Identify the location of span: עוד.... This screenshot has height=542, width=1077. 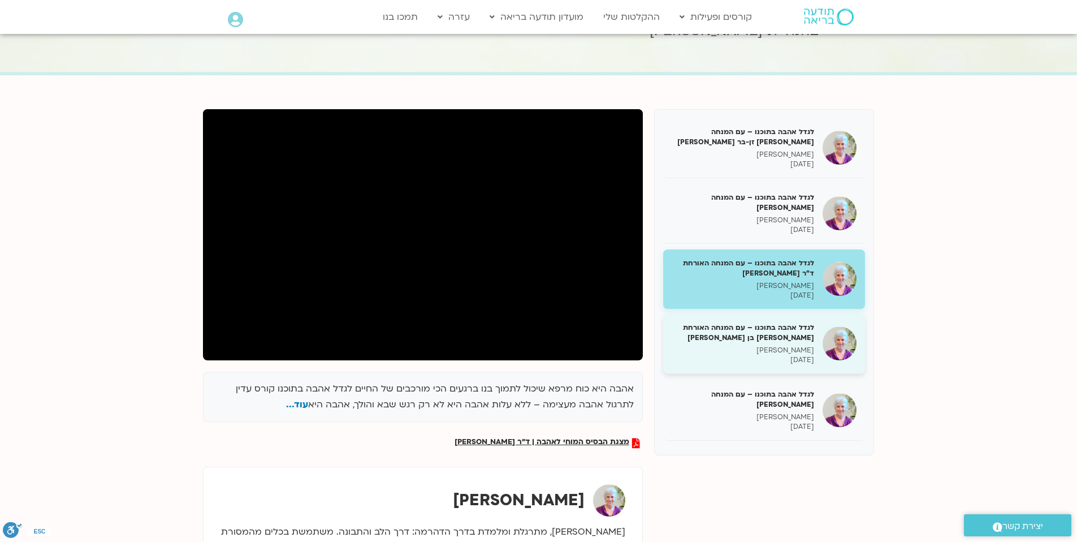
(297, 404).